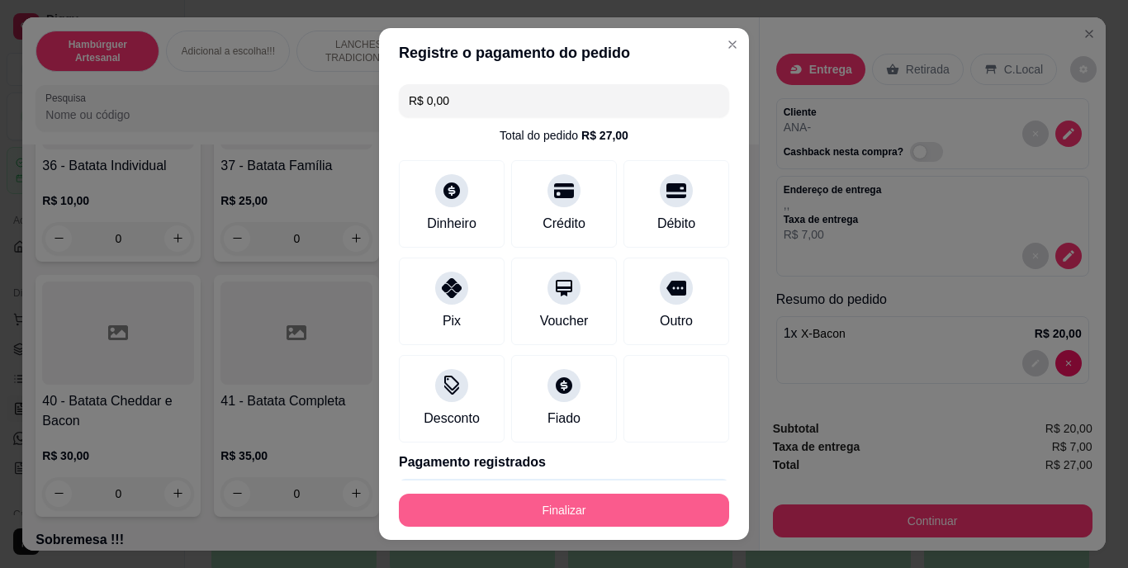 This screenshot has width=1128, height=568. Describe the element at coordinates (564, 135) in the screenshot. I see `div: Total do pedido` at that location.